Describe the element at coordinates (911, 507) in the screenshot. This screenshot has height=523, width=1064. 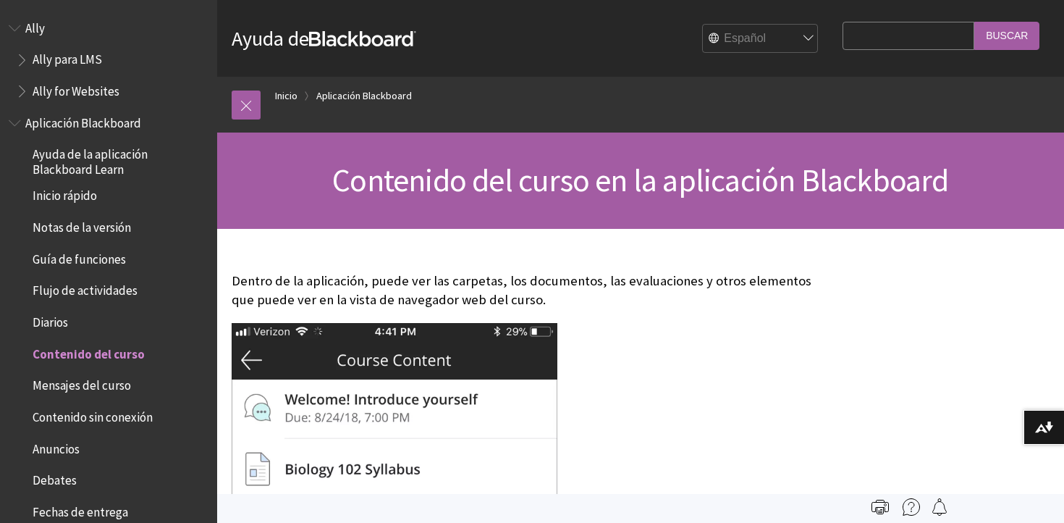
I see `img: More help` at that location.